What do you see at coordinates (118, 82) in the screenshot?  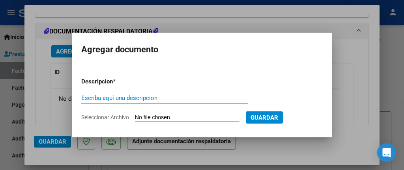 I see `p: Descripcion` at bounding box center [118, 82].